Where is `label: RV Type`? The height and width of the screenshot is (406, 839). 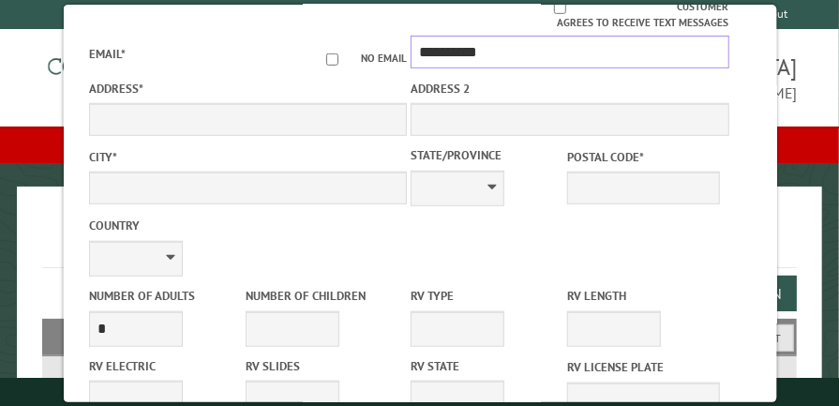 label: RV Type is located at coordinates (486, 295).